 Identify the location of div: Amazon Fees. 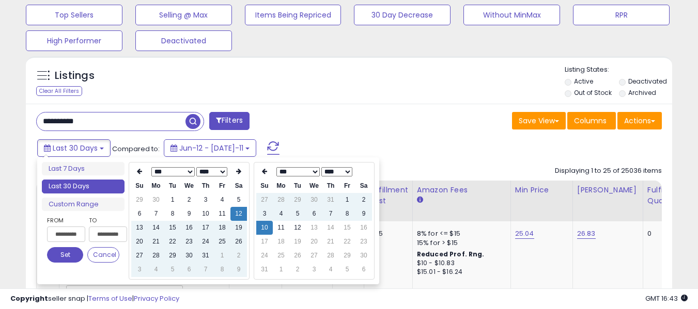
(461, 190).